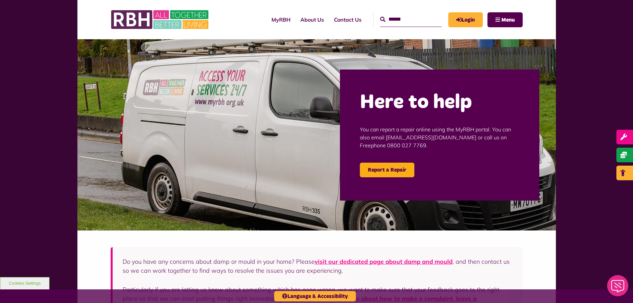 Image resolution: width=633 pixels, height=303 pixels. What do you see at coordinates (348, 20) in the screenshot?
I see `a: Contact Us` at bounding box center [348, 20].